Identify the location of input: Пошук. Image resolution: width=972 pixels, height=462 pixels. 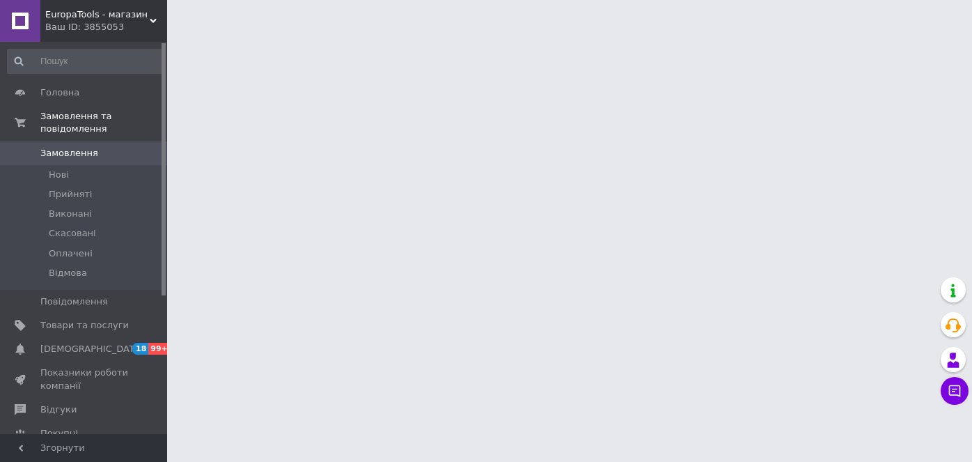
(86, 61).